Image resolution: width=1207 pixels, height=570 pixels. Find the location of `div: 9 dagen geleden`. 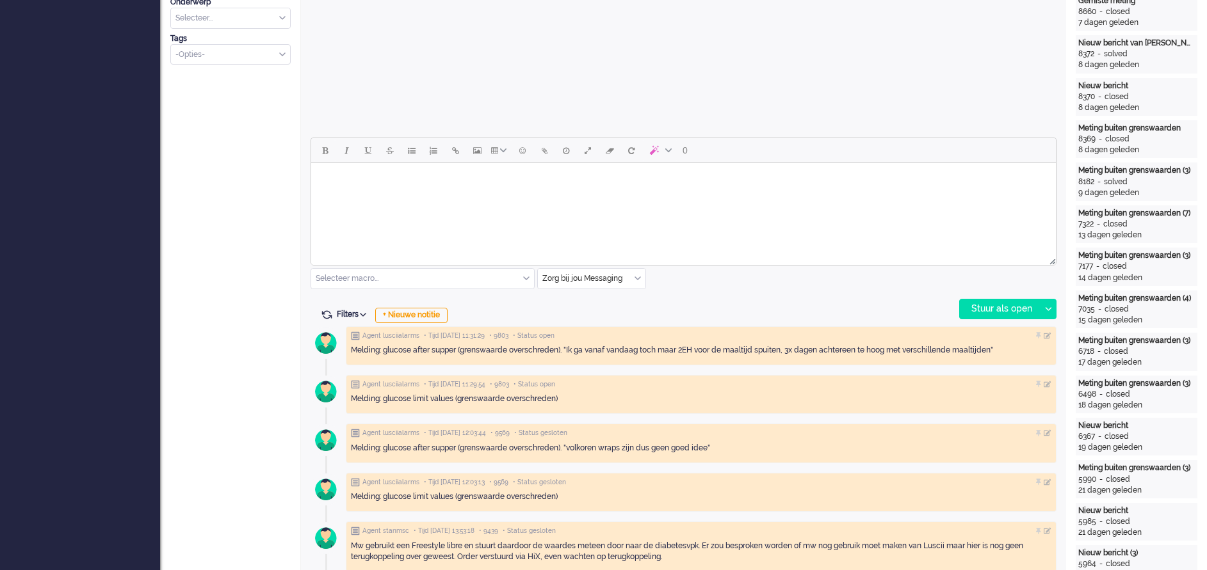

div: 9 dagen geleden is located at coordinates (1136, 193).